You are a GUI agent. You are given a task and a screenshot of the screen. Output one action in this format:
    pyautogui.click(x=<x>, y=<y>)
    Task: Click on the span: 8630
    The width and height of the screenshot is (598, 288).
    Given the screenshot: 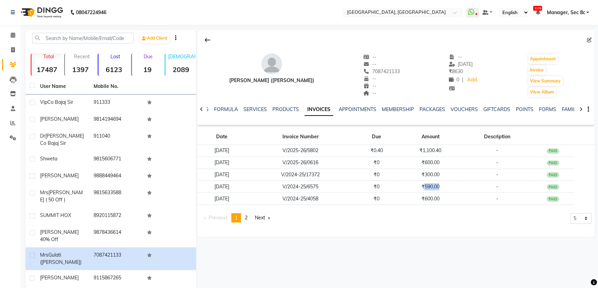 What is the action you would take?
    pyautogui.click(x=456, y=71)
    